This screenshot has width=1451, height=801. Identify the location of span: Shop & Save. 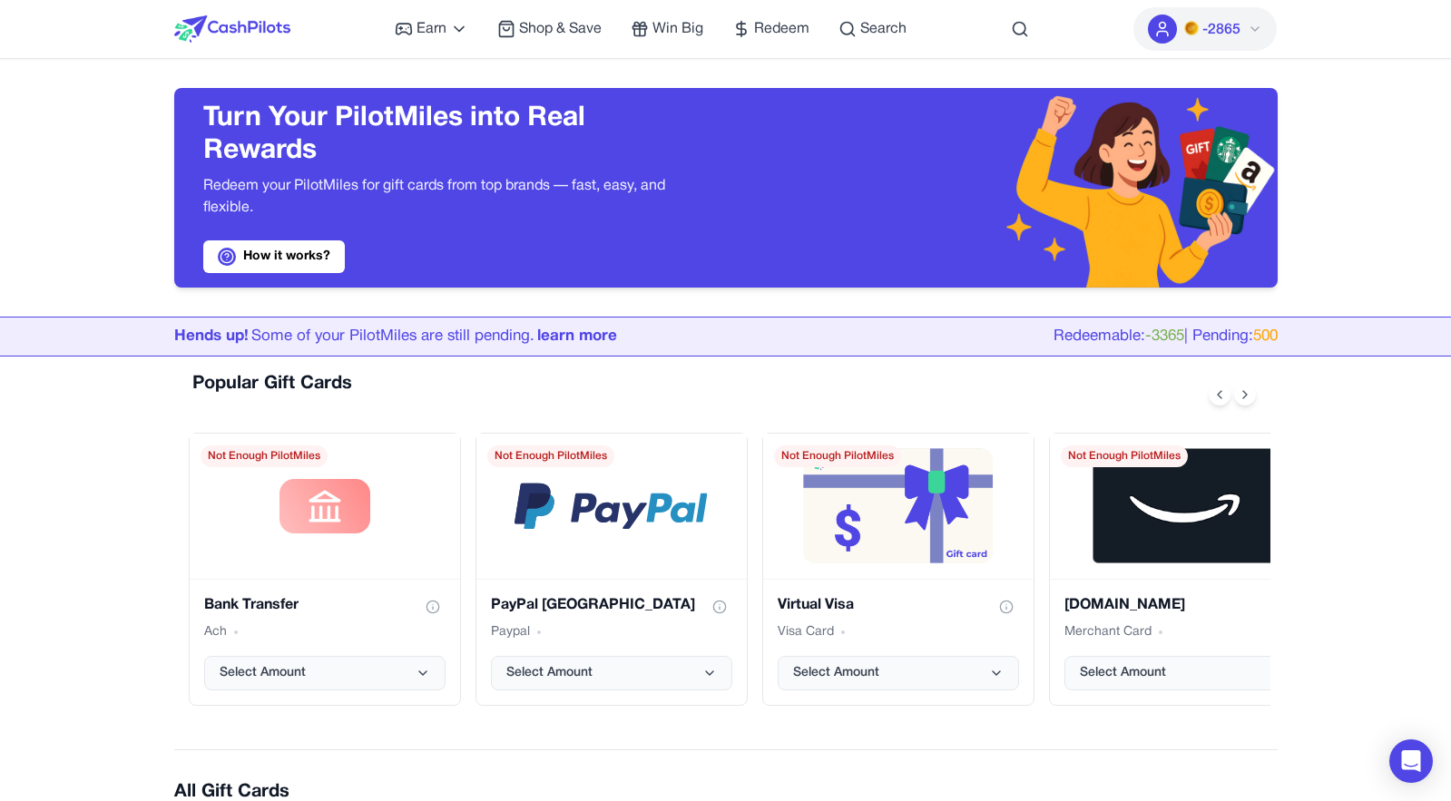
(560, 29).